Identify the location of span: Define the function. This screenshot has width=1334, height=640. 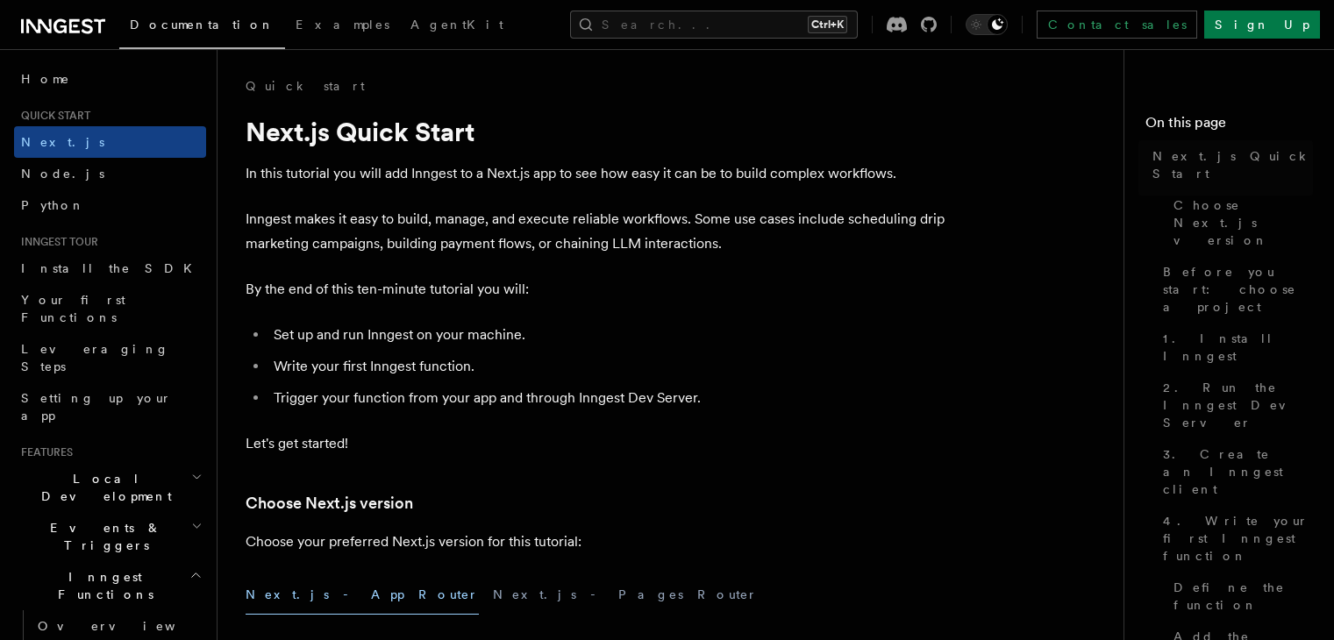
(1243, 596).